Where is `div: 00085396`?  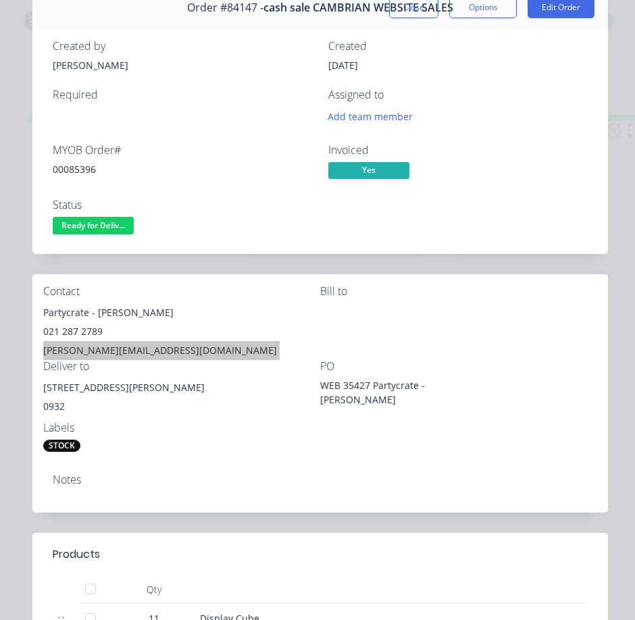
div: 00085396 is located at coordinates (182, 169).